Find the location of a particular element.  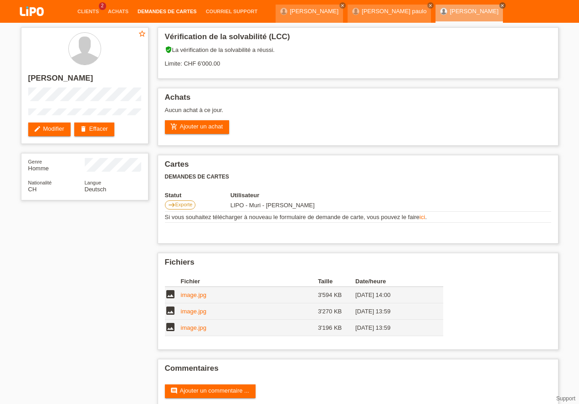

h2: Commentaires is located at coordinates (358, 371).